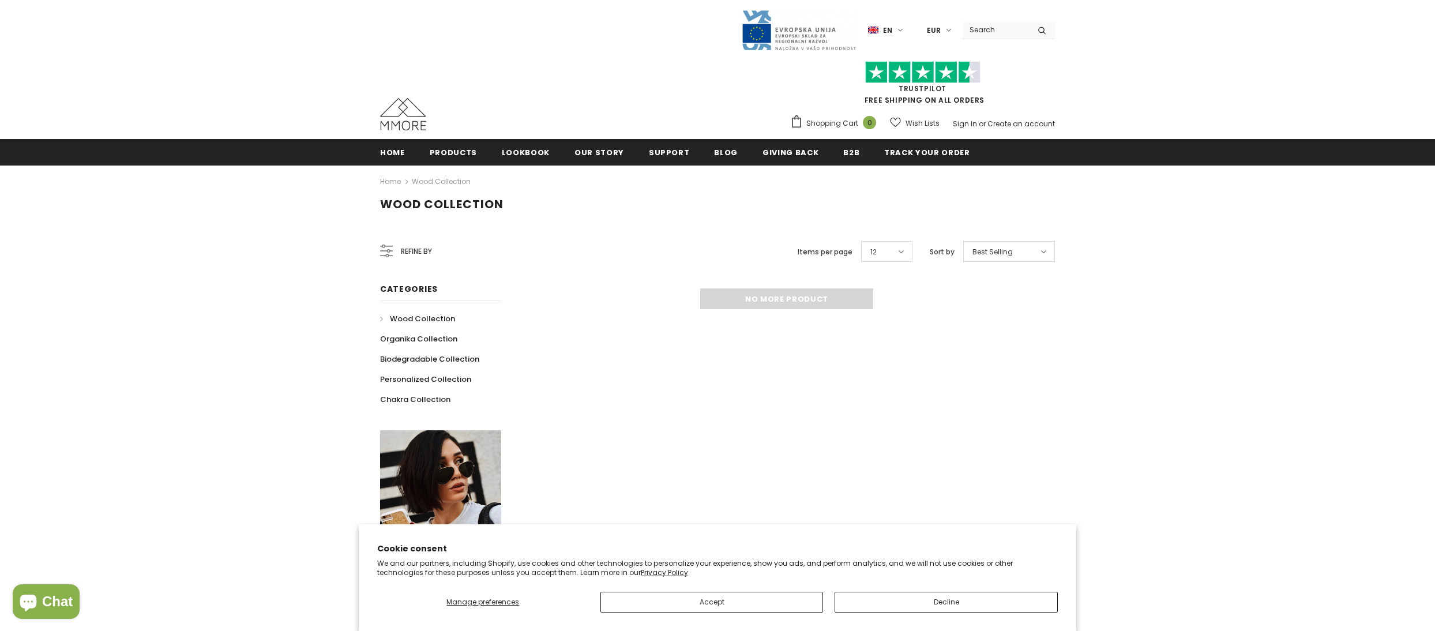 This screenshot has height=631, width=1435. I want to click on span: Products, so click(453, 152).